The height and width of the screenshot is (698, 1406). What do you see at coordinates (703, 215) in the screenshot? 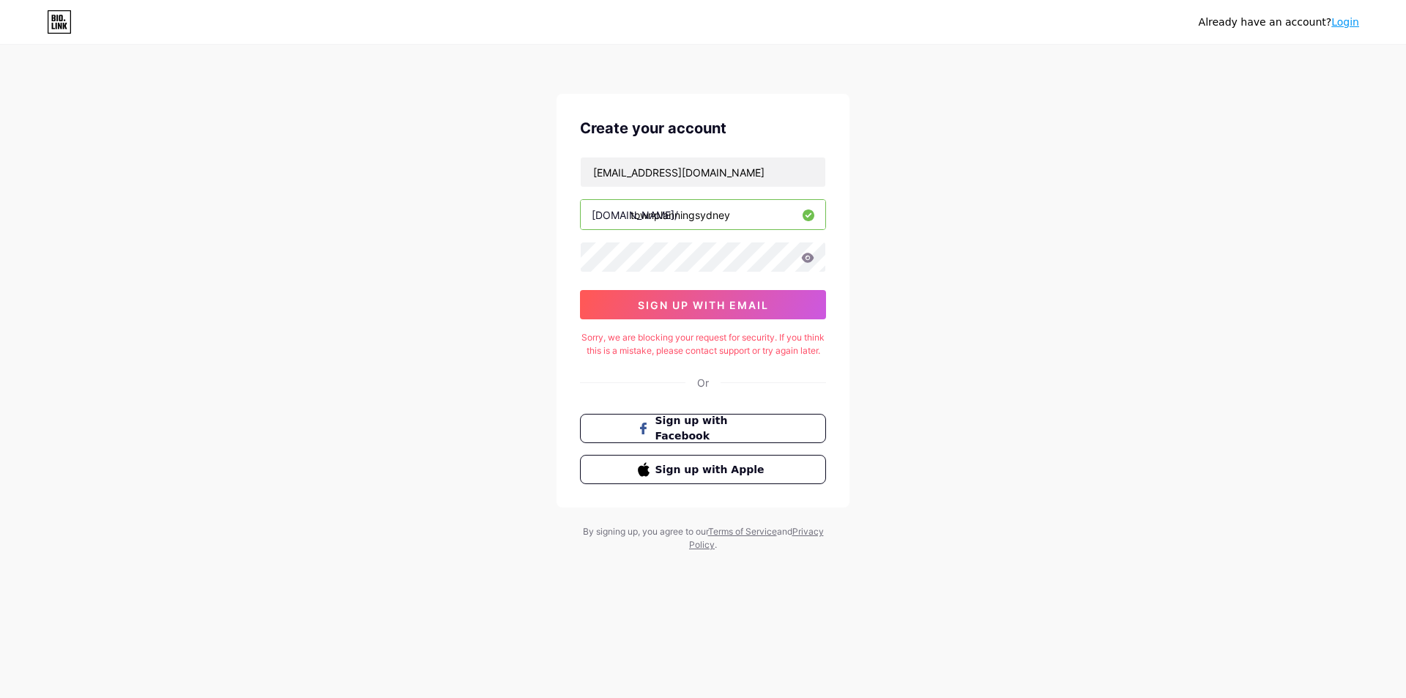
I see `input: username` at bounding box center [703, 215].